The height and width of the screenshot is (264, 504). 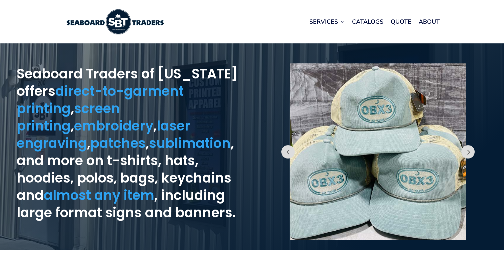 I want to click on a: direct-to-garment printing, so click(x=100, y=100).